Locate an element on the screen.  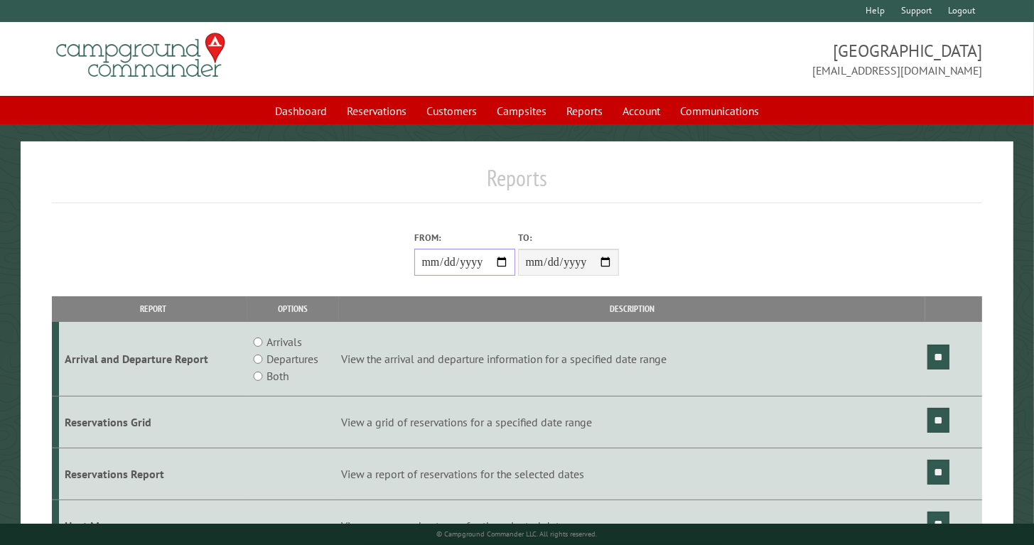
td: Reservations Grid is located at coordinates (153, 422).